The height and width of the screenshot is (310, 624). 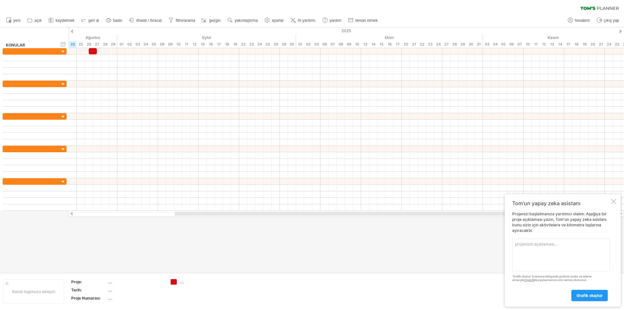 I want to click on font: 11, so click(x=536, y=44).